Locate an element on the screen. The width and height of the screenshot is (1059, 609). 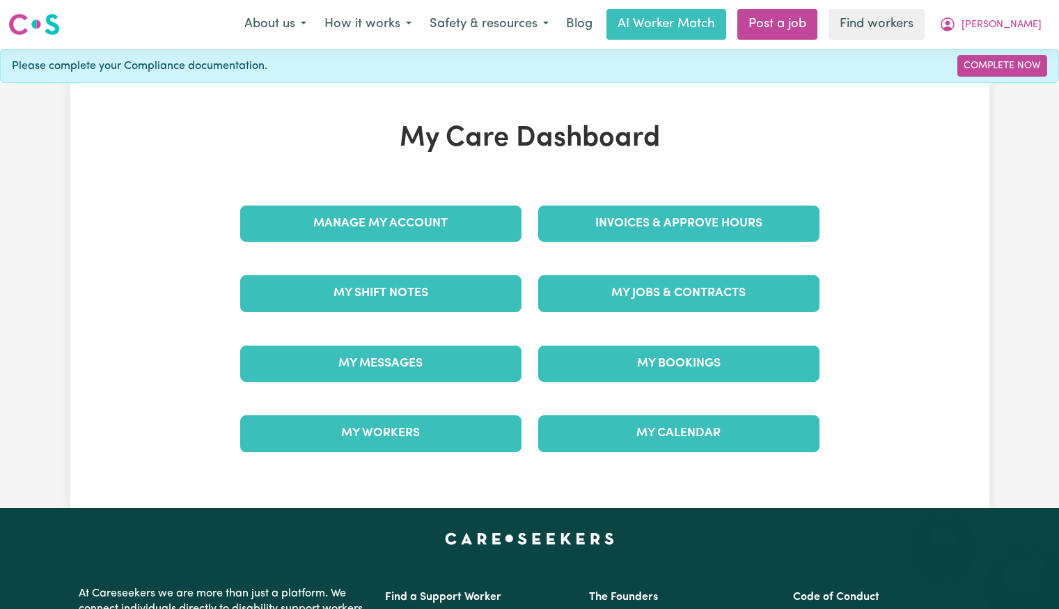
a: My Jobs & Contracts is located at coordinates (679, 293).